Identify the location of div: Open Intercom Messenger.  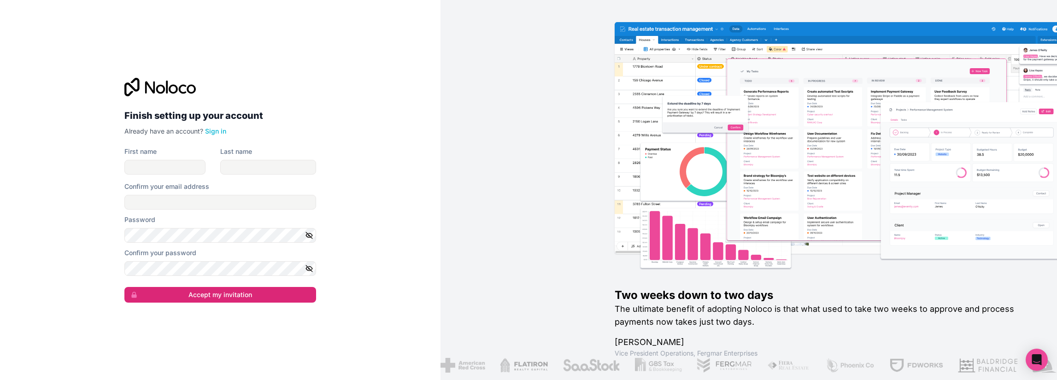
(1036, 360).